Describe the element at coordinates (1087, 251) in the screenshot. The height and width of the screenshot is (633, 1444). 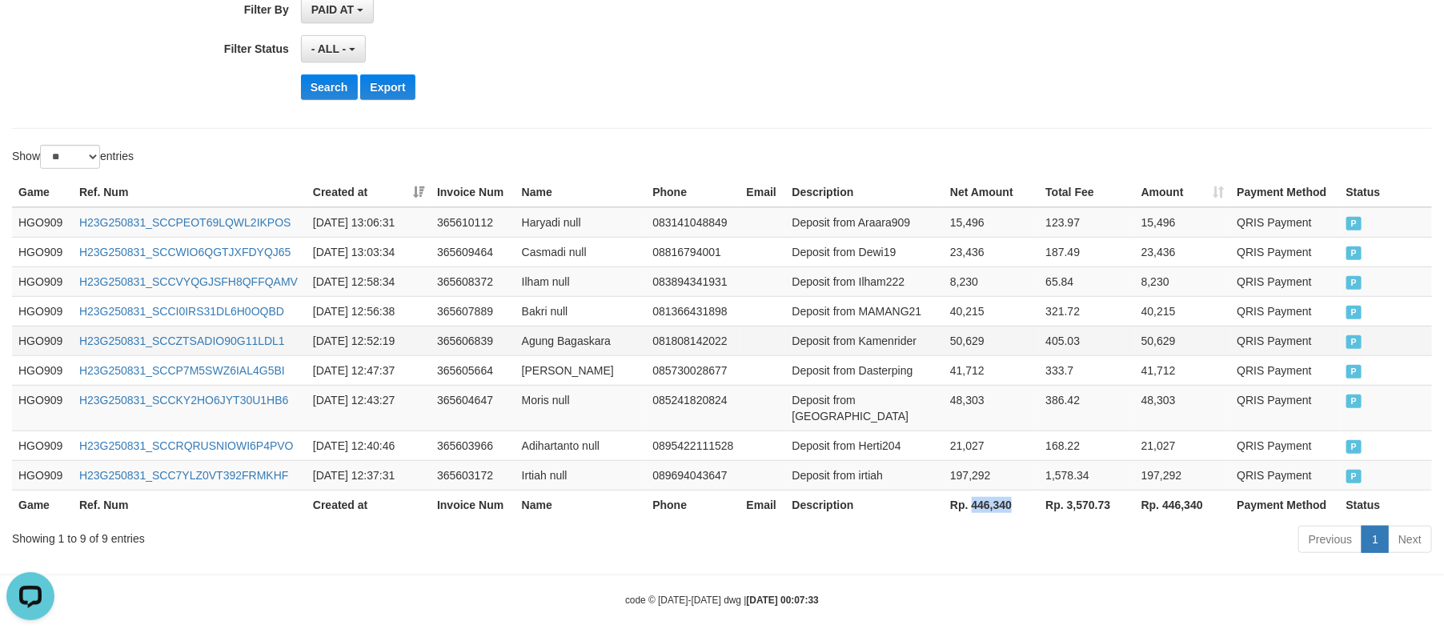
I see `td: 187.49` at that location.